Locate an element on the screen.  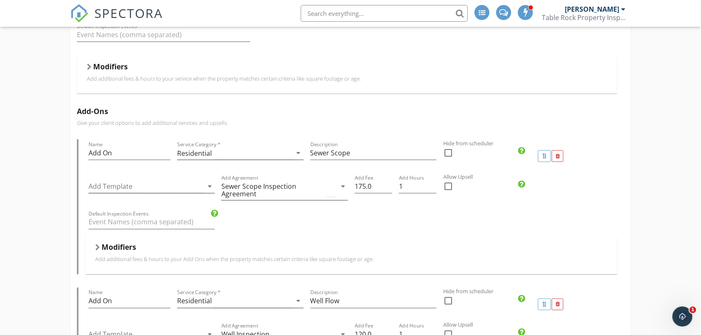
span: 1 is located at coordinates (693, 310).